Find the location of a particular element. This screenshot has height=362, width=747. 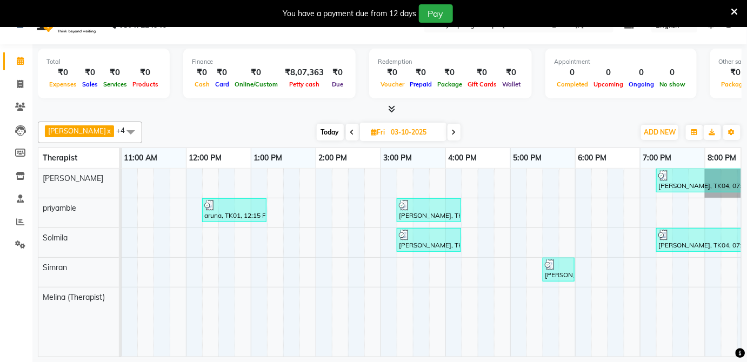

div: Finance is located at coordinates (269, 62).